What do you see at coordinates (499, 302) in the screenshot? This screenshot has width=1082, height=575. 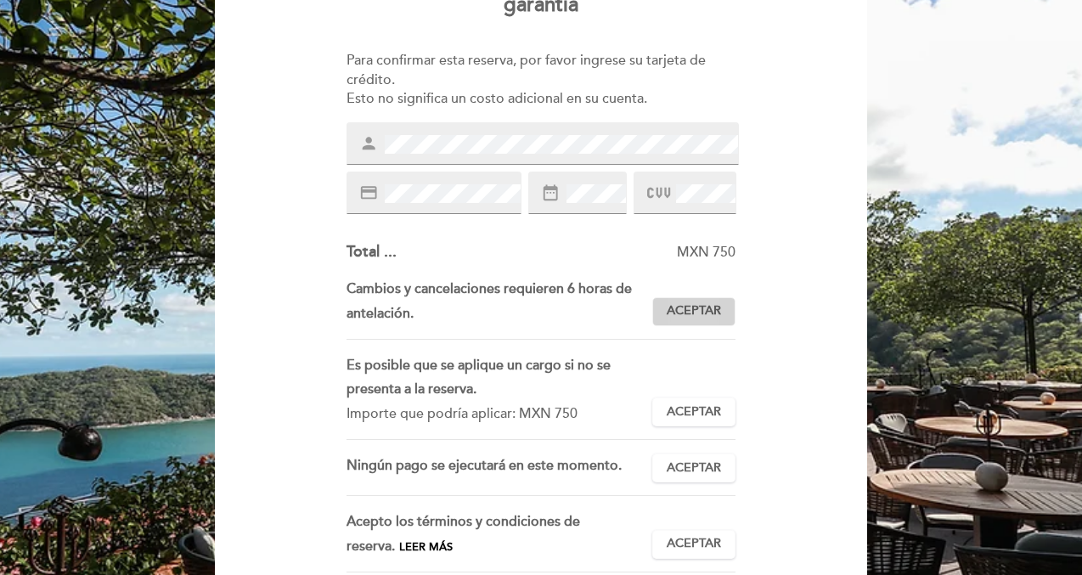 I see `div: Cambios y cancelaciones requieren 6 horas de antelación.` at bounding box center [499, 302].